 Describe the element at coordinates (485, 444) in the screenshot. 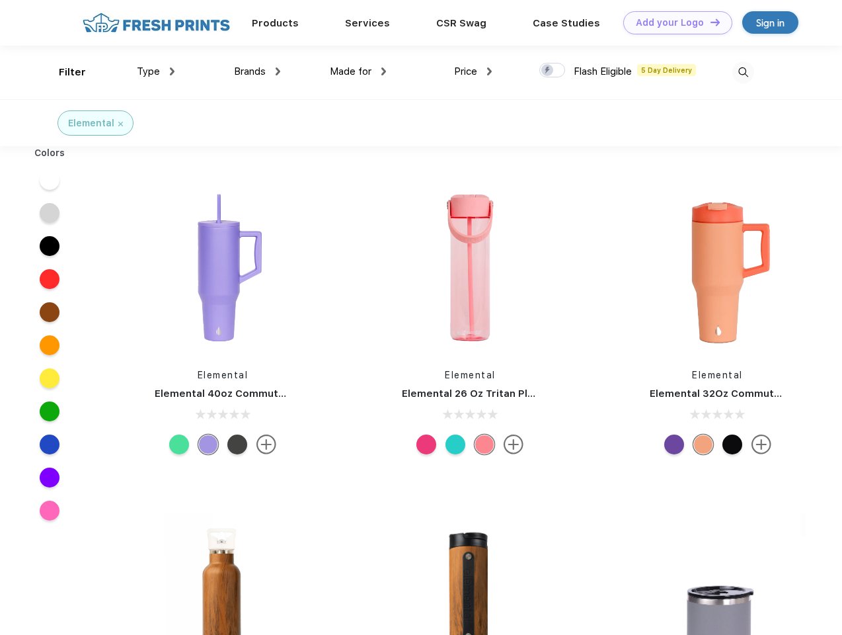

I see `div: Rose` at that location.